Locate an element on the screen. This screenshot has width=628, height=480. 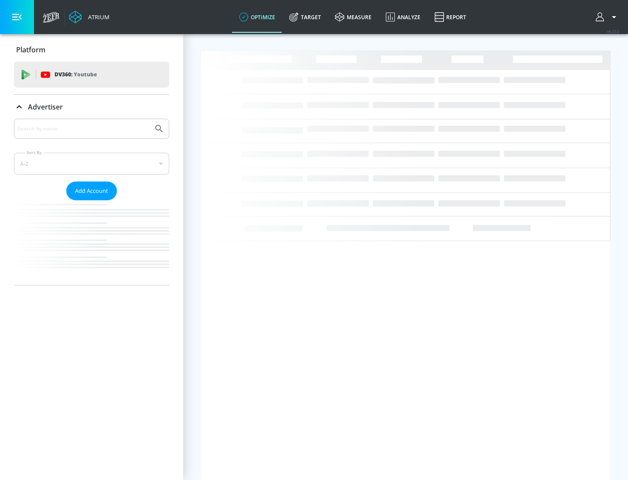
div: A-Z is located at coordinates (92, 163).